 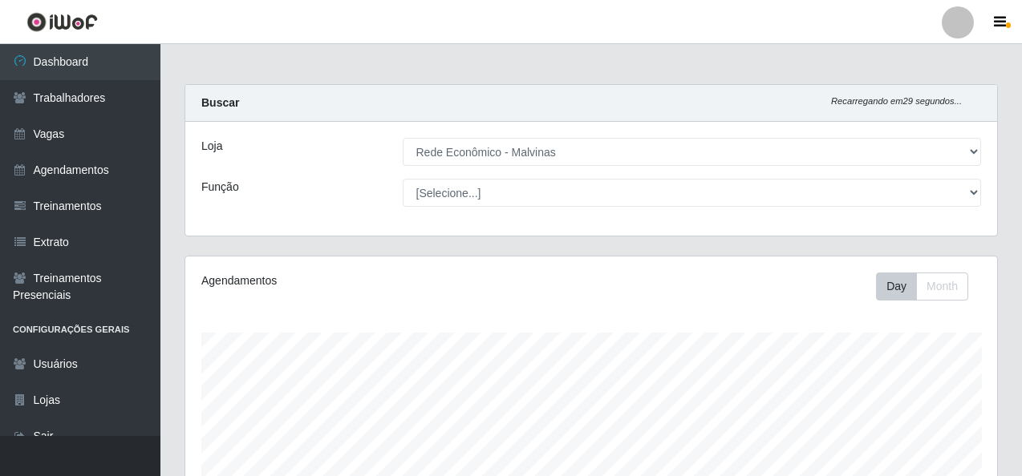 I want to click on button: Day, so click(x=896, y=286).